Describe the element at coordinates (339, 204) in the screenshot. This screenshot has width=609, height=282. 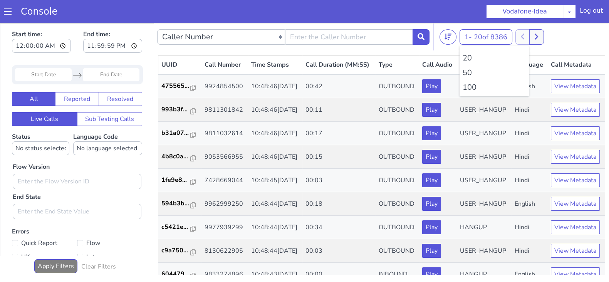
I see `td: 00:34` at that location.